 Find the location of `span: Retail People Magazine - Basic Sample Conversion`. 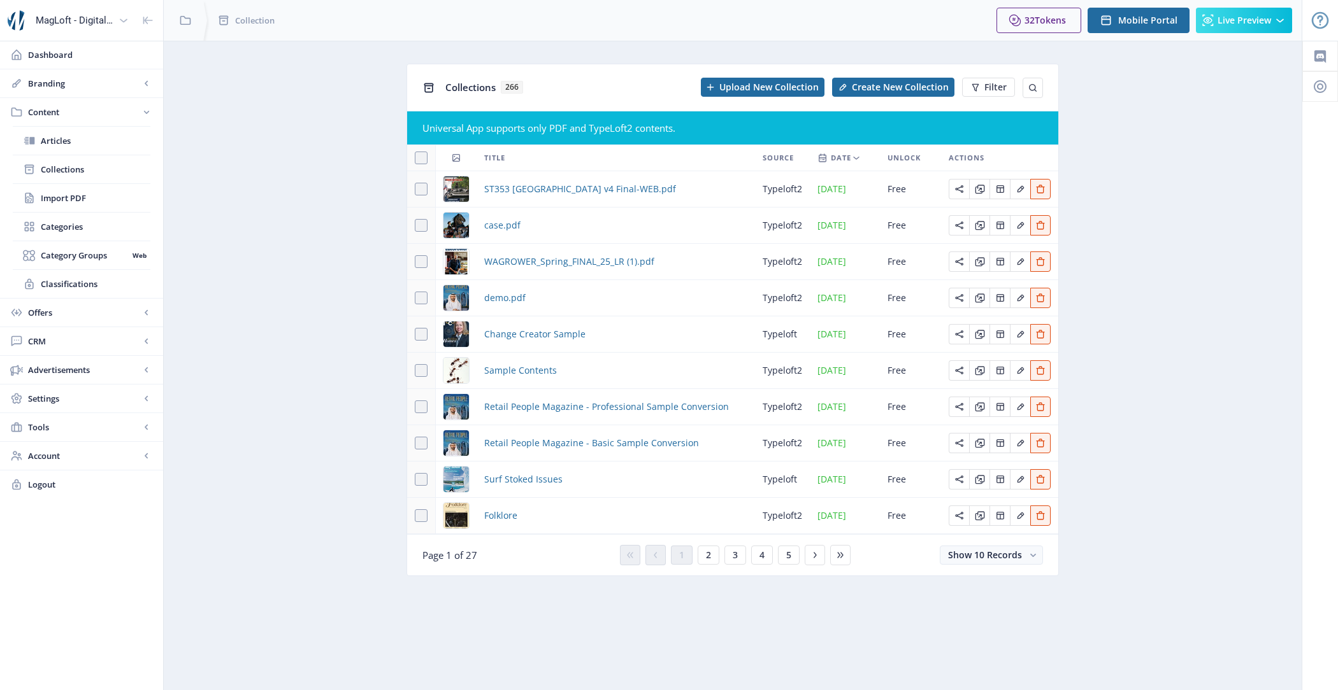

span: Retail People Magazine - Basic Sample Conversion is located at coordinates (591, 443).